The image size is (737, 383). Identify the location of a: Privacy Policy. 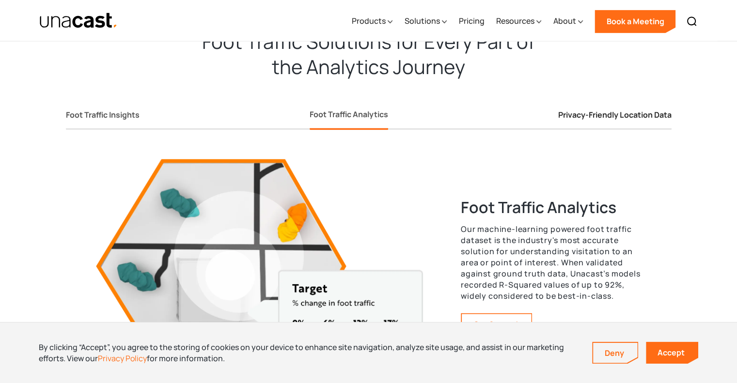
(122, 359).